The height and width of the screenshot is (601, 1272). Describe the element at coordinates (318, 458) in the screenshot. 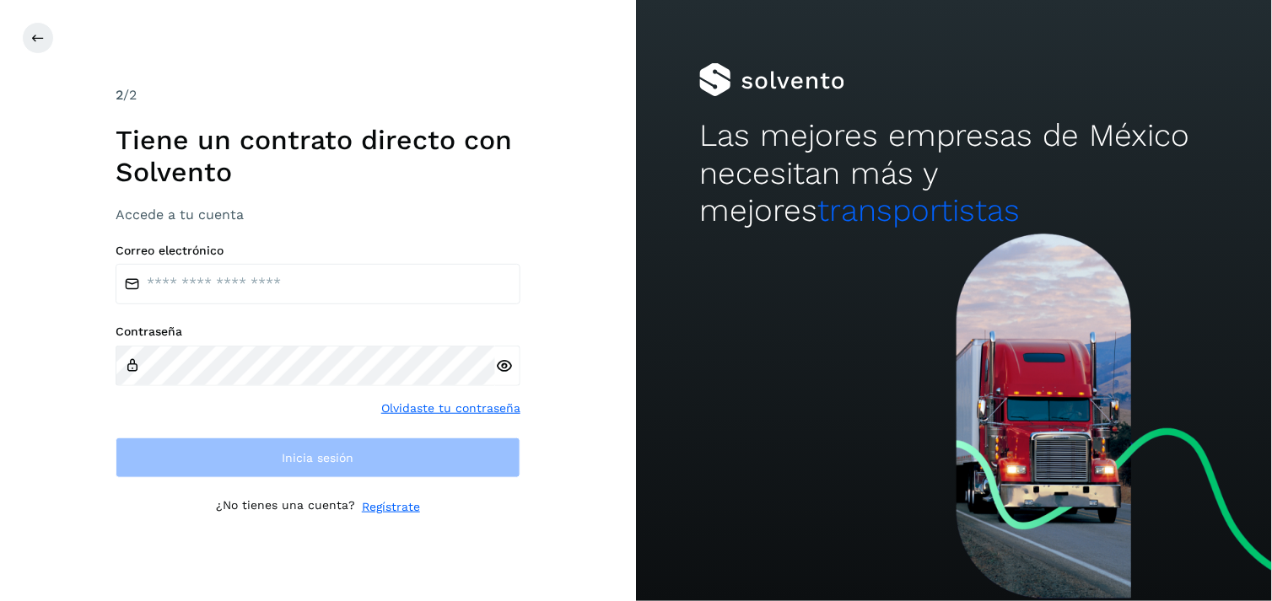

I see `span: Inicia sesión` at that location.